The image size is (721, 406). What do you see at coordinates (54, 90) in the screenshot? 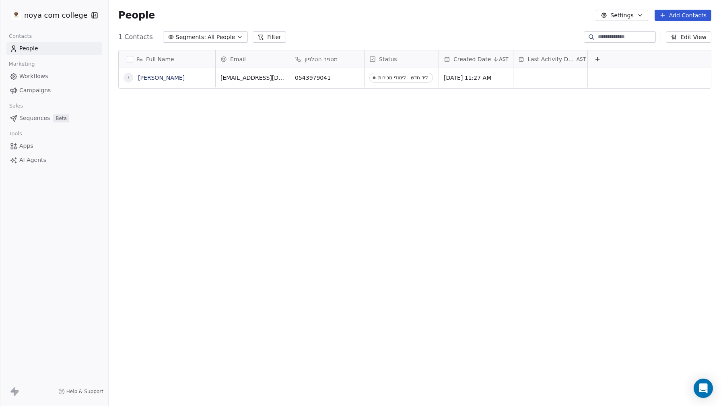
I see `a: Campaigns` at bounding box center [54, 90].